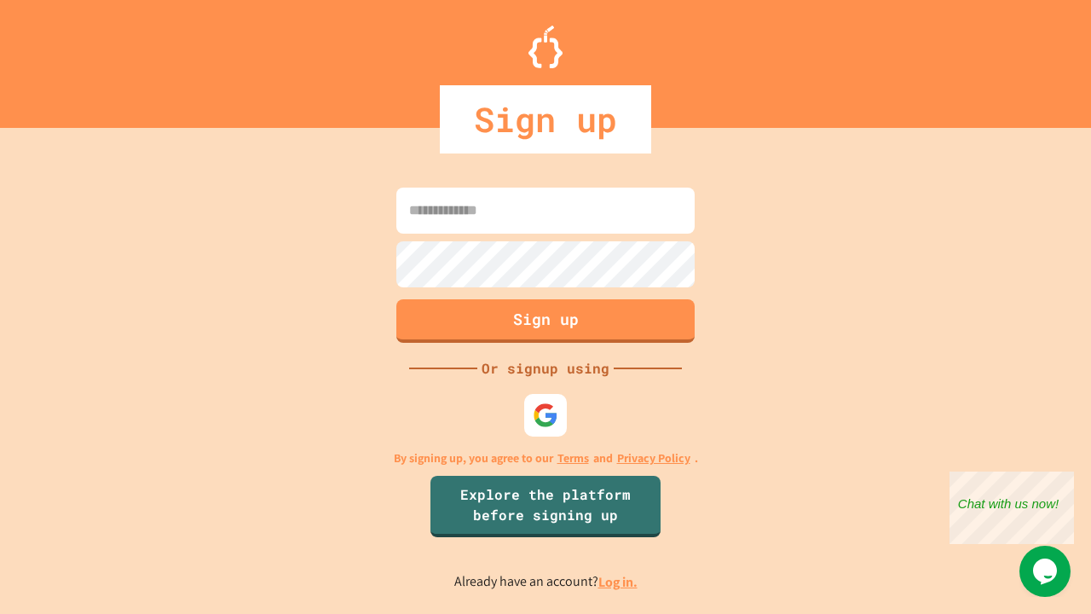 Image resolution: width=1091 pixels, height=614 pixels. Describe the element at coordinates (546, 119) in the screenshot. I see `div: Sign up` at that location.